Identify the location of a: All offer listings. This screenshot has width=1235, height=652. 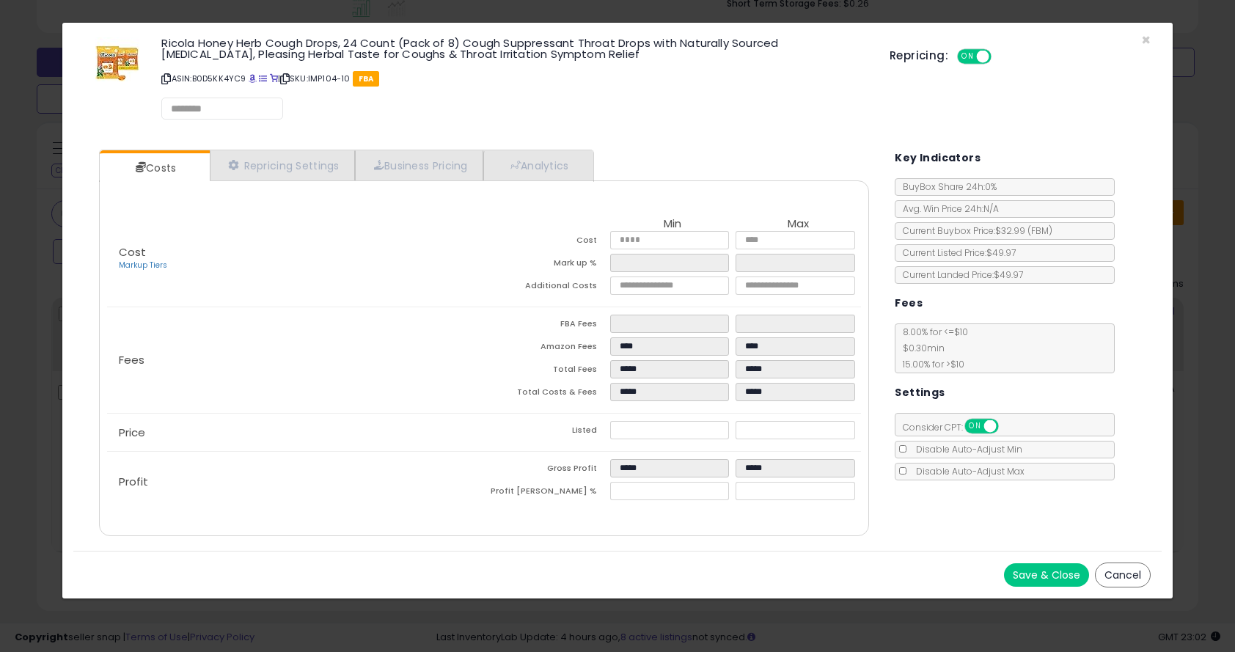
(263, 78).